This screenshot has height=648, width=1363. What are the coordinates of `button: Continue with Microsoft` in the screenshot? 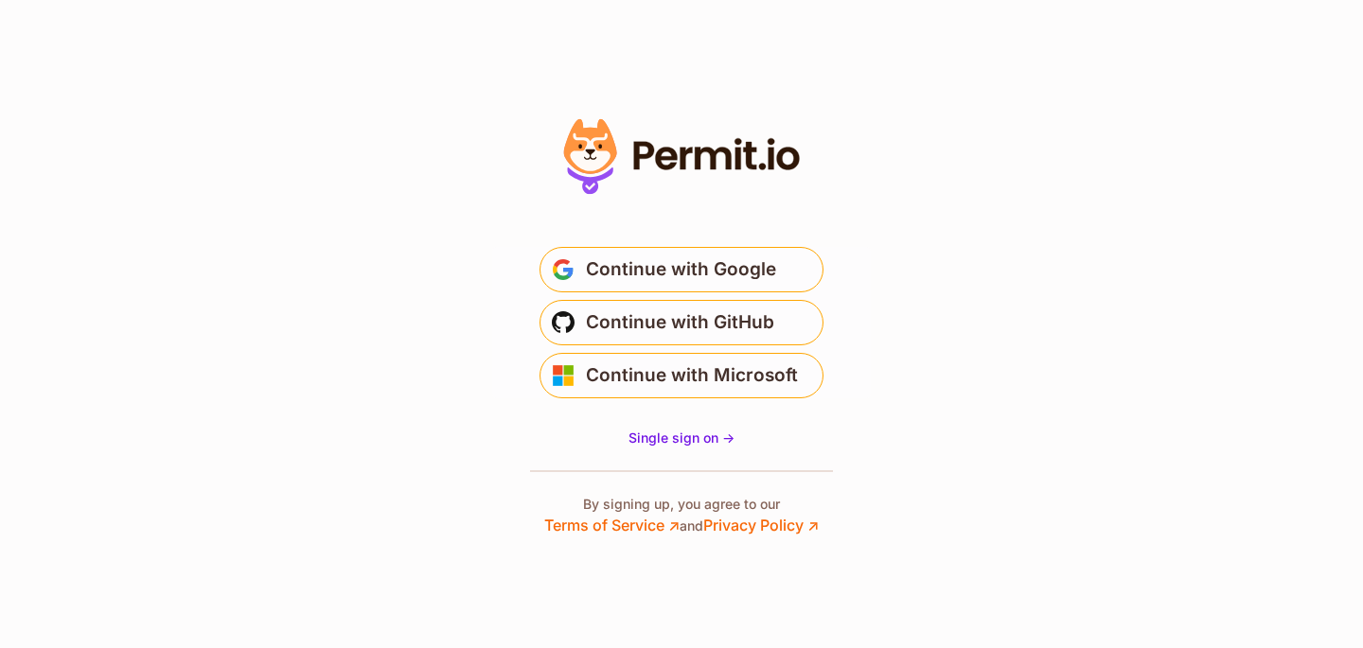 It's located at (682, 376).